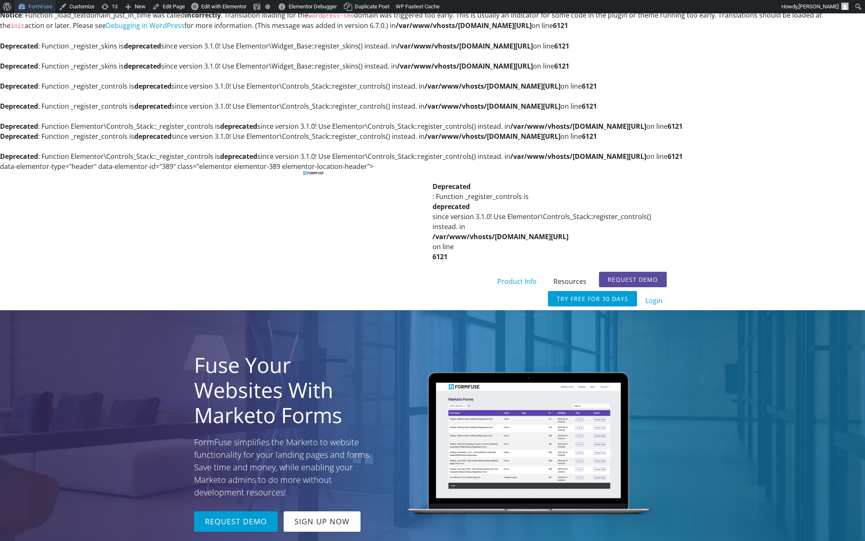  Describe the element at coordinates (331, 16) in the screenshot. I see `code: wordpress-seo` at that location.